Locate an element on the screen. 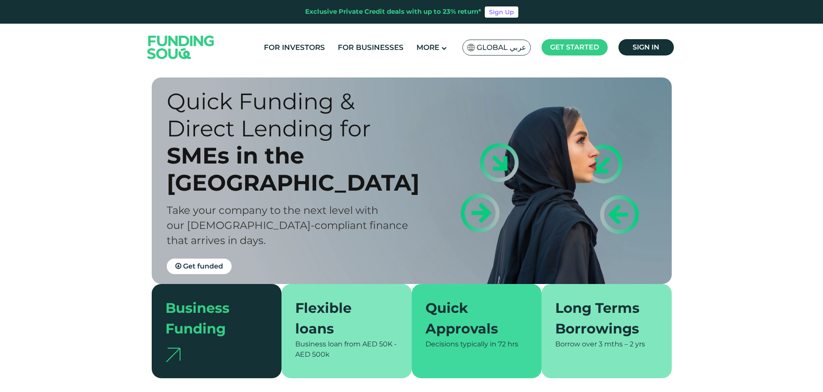 This screenshot has width=823, height=392. img: arrow is located at coordinates (173, 354).